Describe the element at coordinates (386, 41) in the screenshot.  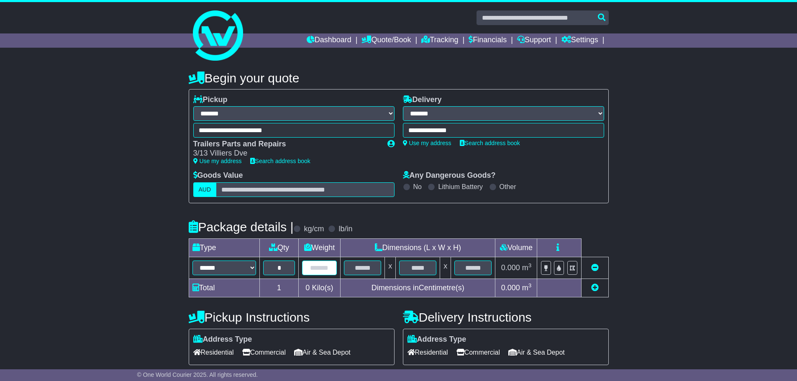
I see `a: Quote/Book` at that location.